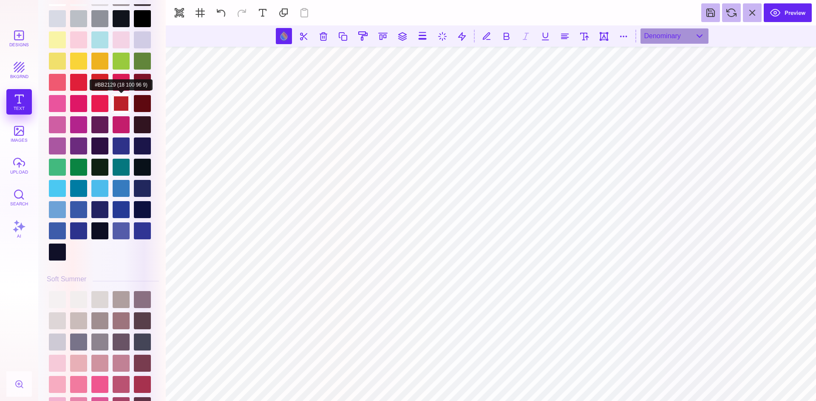 The height and width of the screenshot is (401, 816). I want to click on button: images, so click(19, 134).